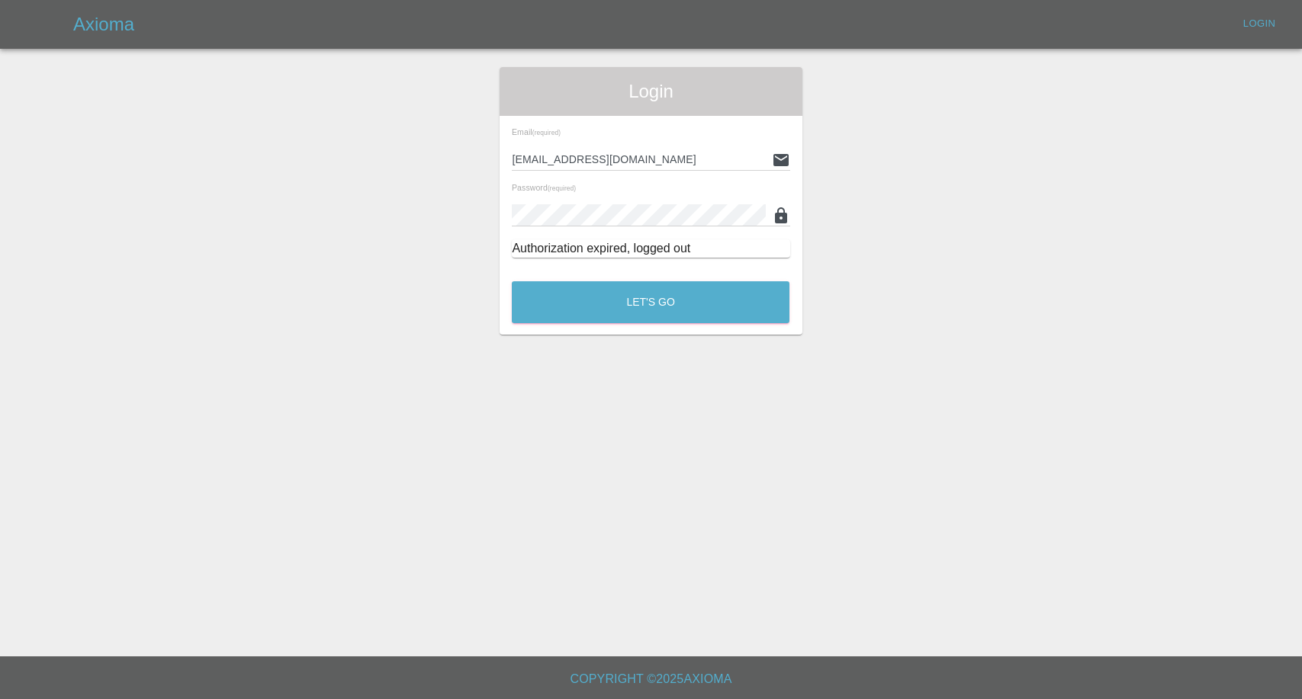 The width and height of the screenshot is (1302, 699). I want to click on div: Authorization expired, logged out, so click(650, 249).